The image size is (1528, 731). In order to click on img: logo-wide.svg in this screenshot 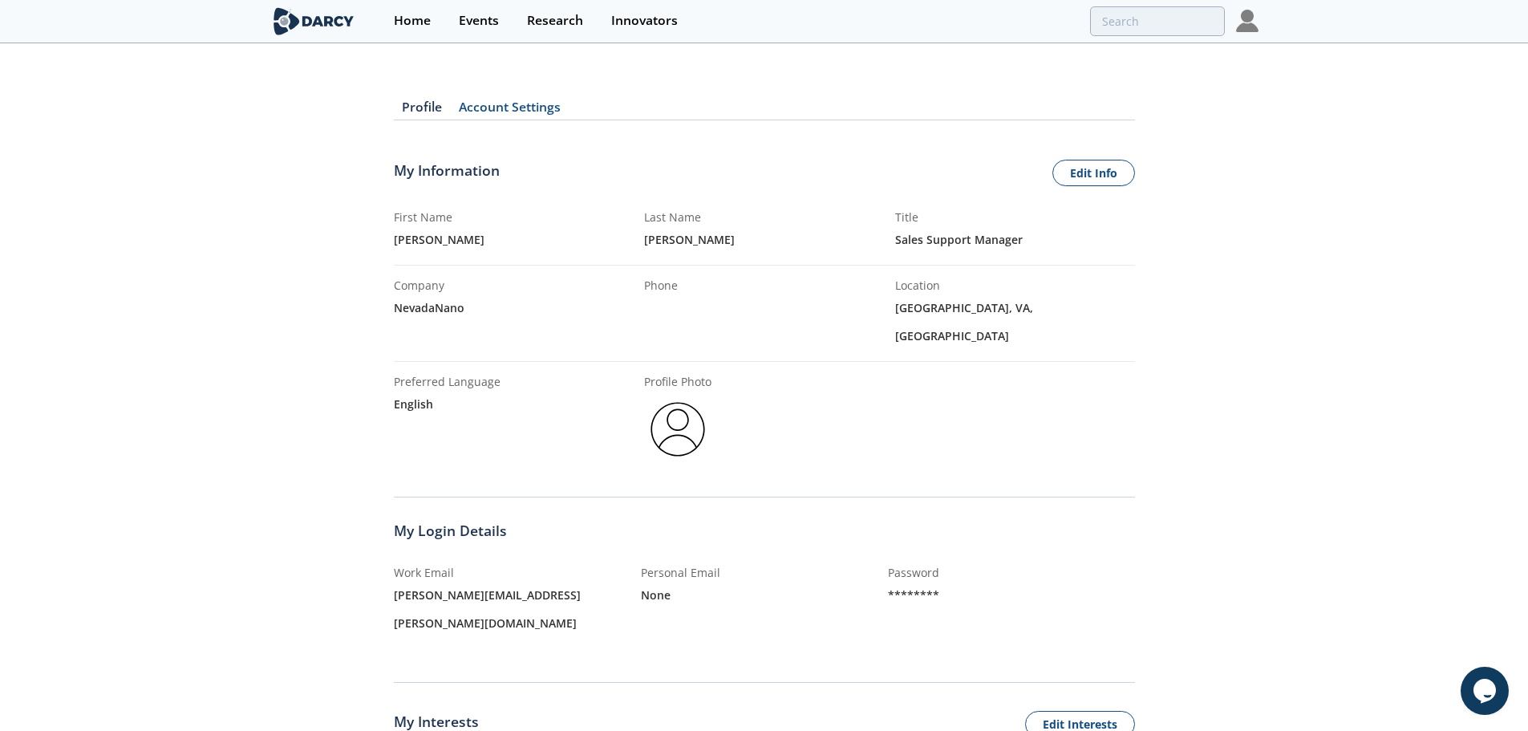, I will do `click(314, 21)`.